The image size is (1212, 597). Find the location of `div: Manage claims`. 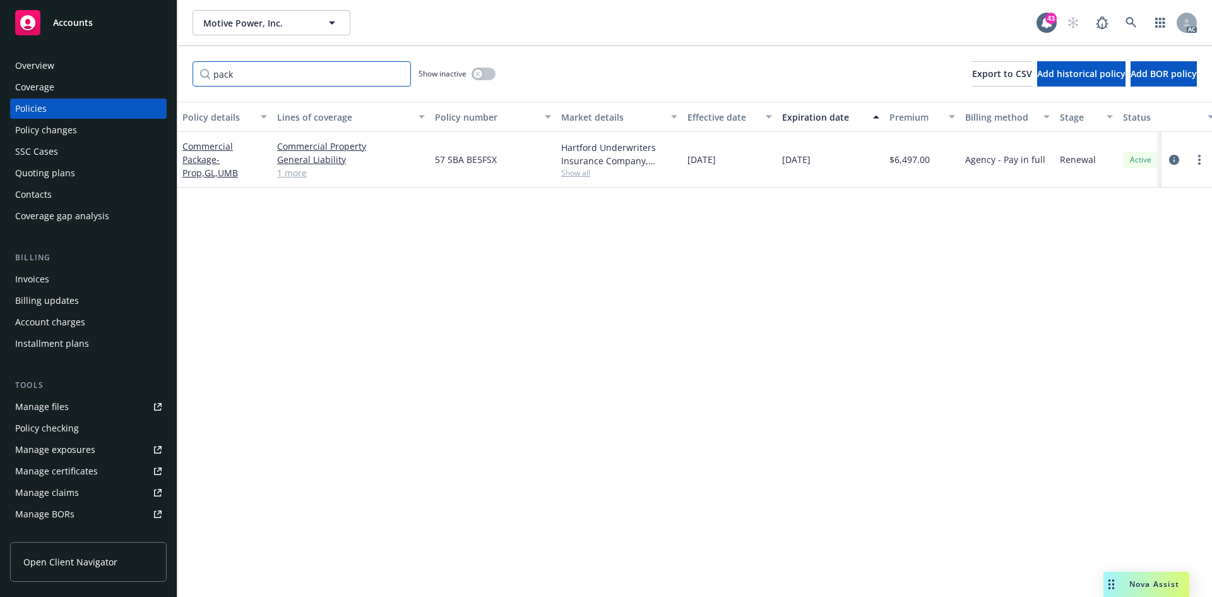

div: Manage claims is located at coordinates (47, 492).